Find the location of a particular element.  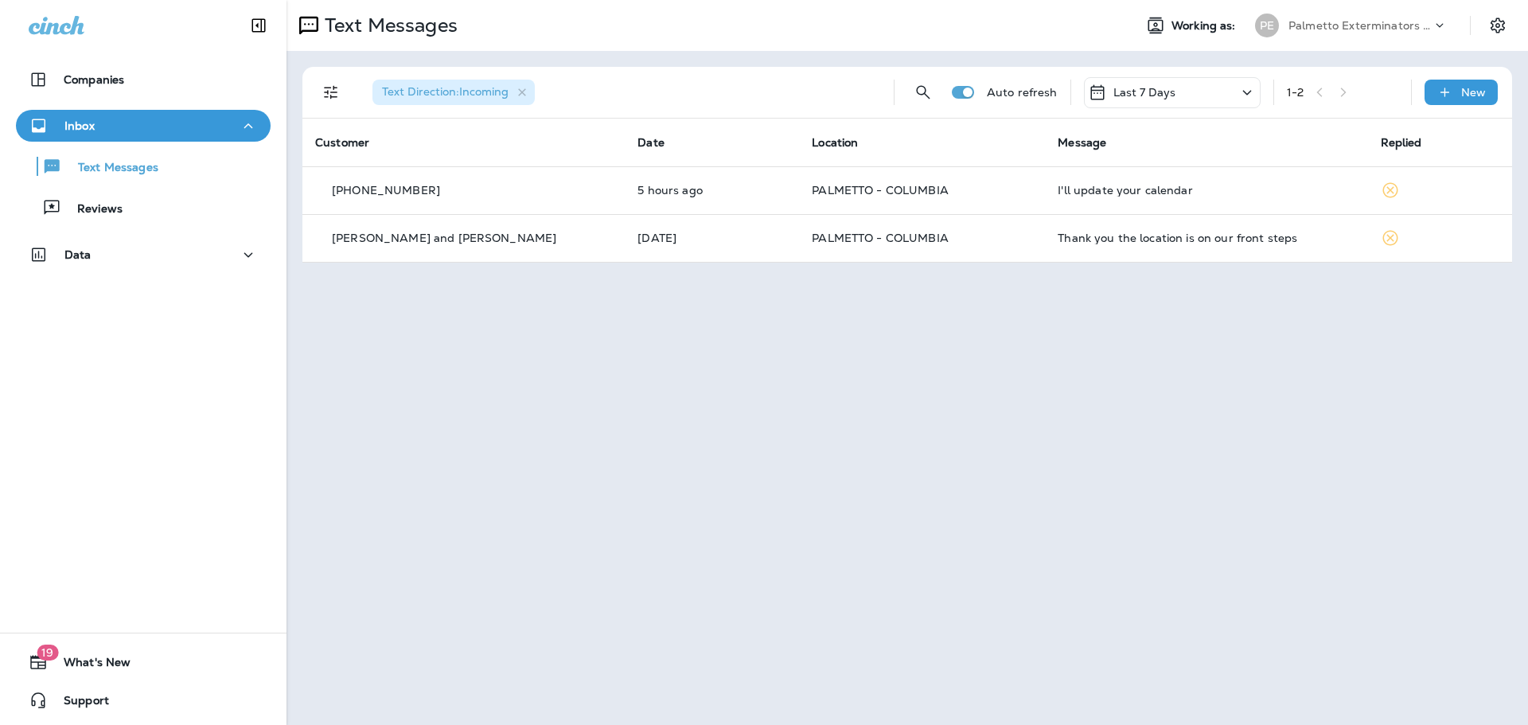

button: Search Messages is located at coordinates (923, 92).